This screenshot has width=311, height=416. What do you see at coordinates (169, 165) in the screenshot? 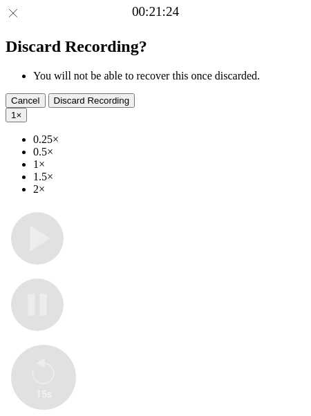
I see `li: 1×` at bounding box center [169, 165].